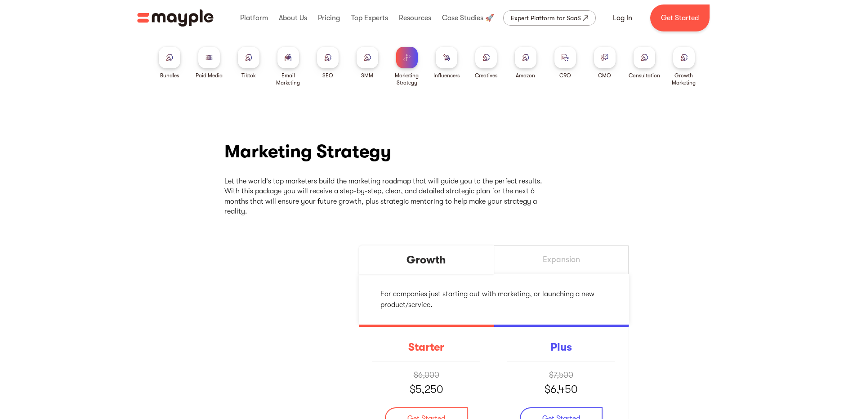 This screenshot has width=853, height=419. What do you see at coordinates (526, 63) in the screenshot?
I see `a: Amazon` at bounding box center [526, 63].